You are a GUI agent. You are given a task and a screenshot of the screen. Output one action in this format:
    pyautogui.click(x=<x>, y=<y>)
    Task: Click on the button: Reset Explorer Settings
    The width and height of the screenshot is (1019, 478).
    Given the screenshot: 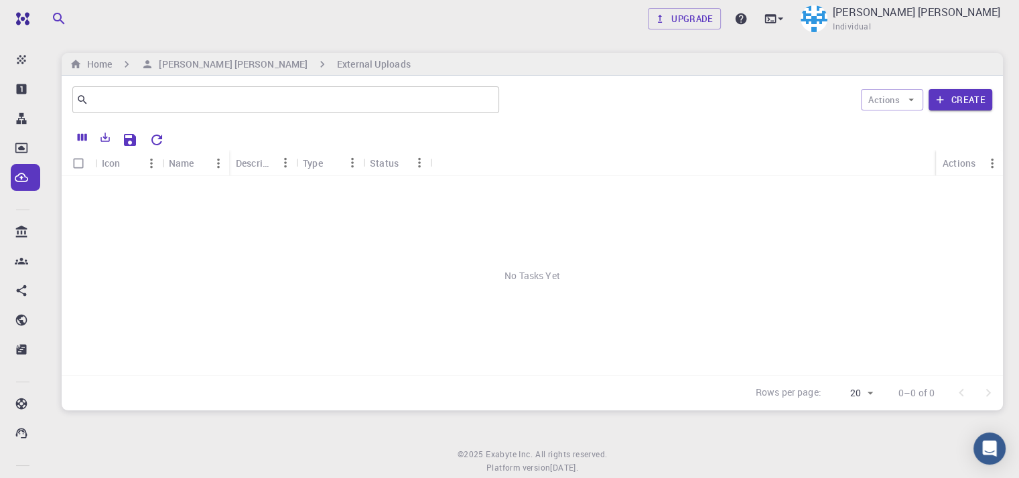 What is the action you would take?
    pyautogui.click(x=157, y=140)
    